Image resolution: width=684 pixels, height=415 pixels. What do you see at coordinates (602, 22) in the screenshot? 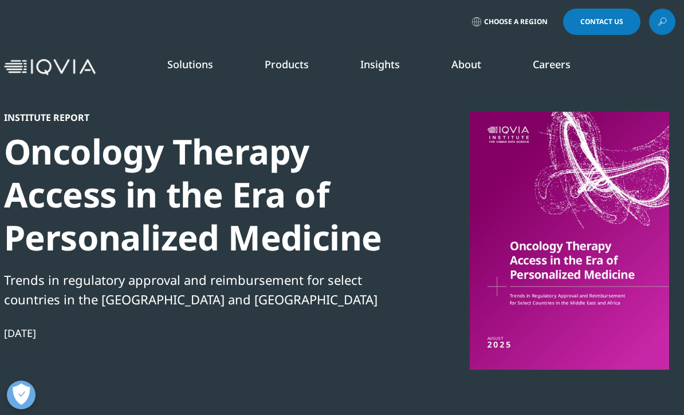
I see `a: Contact Us` at bounding box center [602, 22].